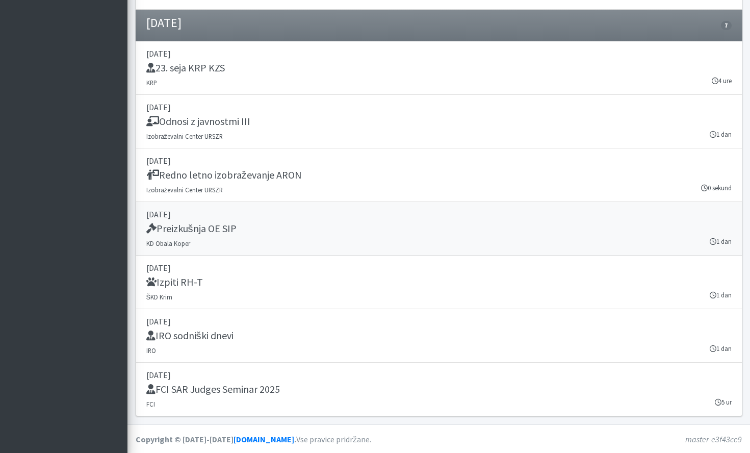  What do you see at coordinates (224, 175) in the screenshot?
I see `h5: Redno letno izobraževanje ARON` at bounding box center [224, 175].